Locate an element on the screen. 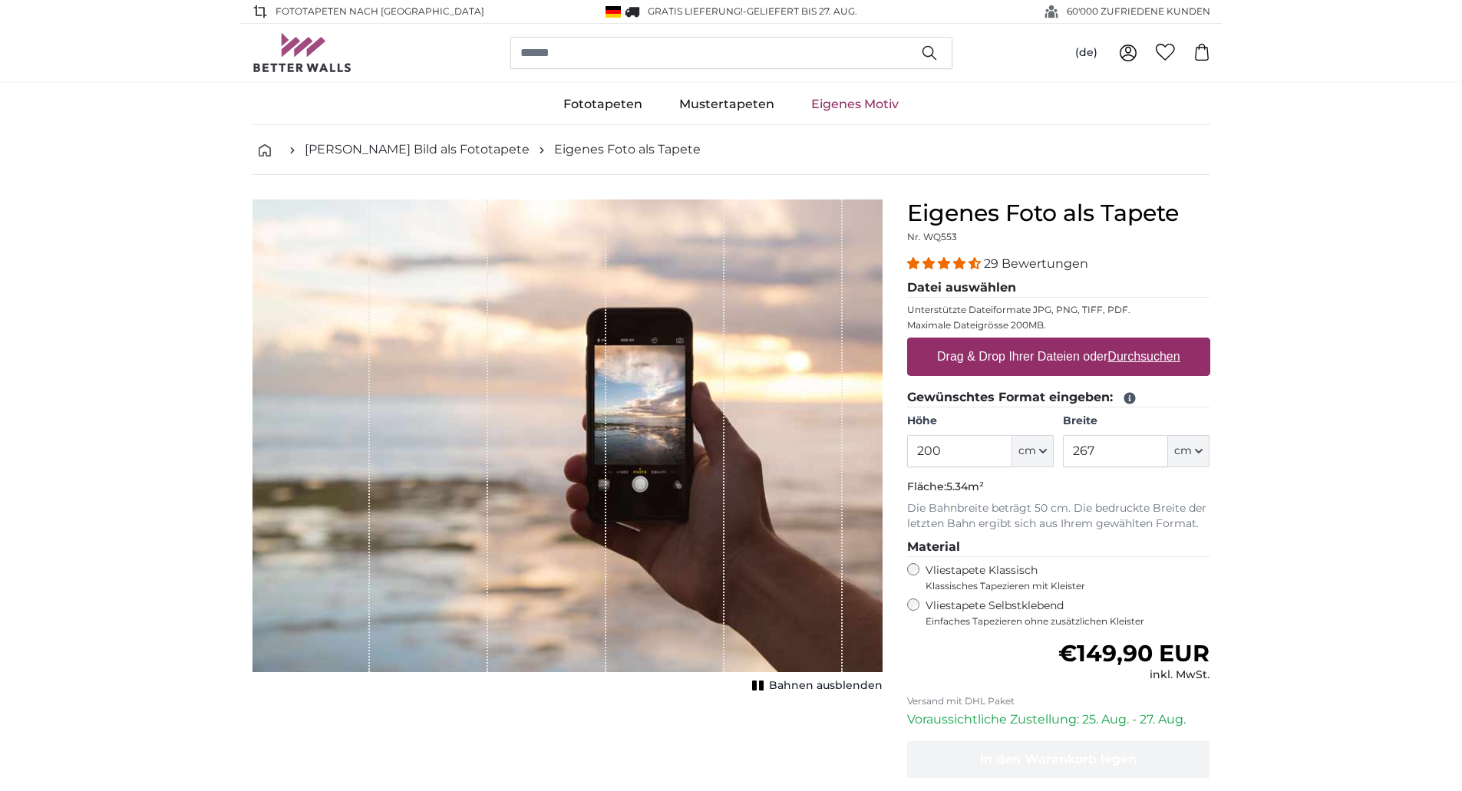 This screenshot has height=791, width=1462. legend: Gewünschtes Format eingeben: is located at coordinates (1058, 397).